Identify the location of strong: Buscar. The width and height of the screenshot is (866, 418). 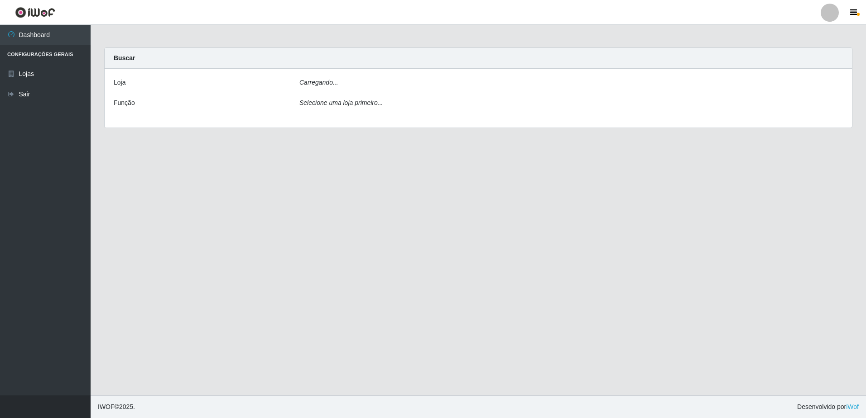
(124, 58).